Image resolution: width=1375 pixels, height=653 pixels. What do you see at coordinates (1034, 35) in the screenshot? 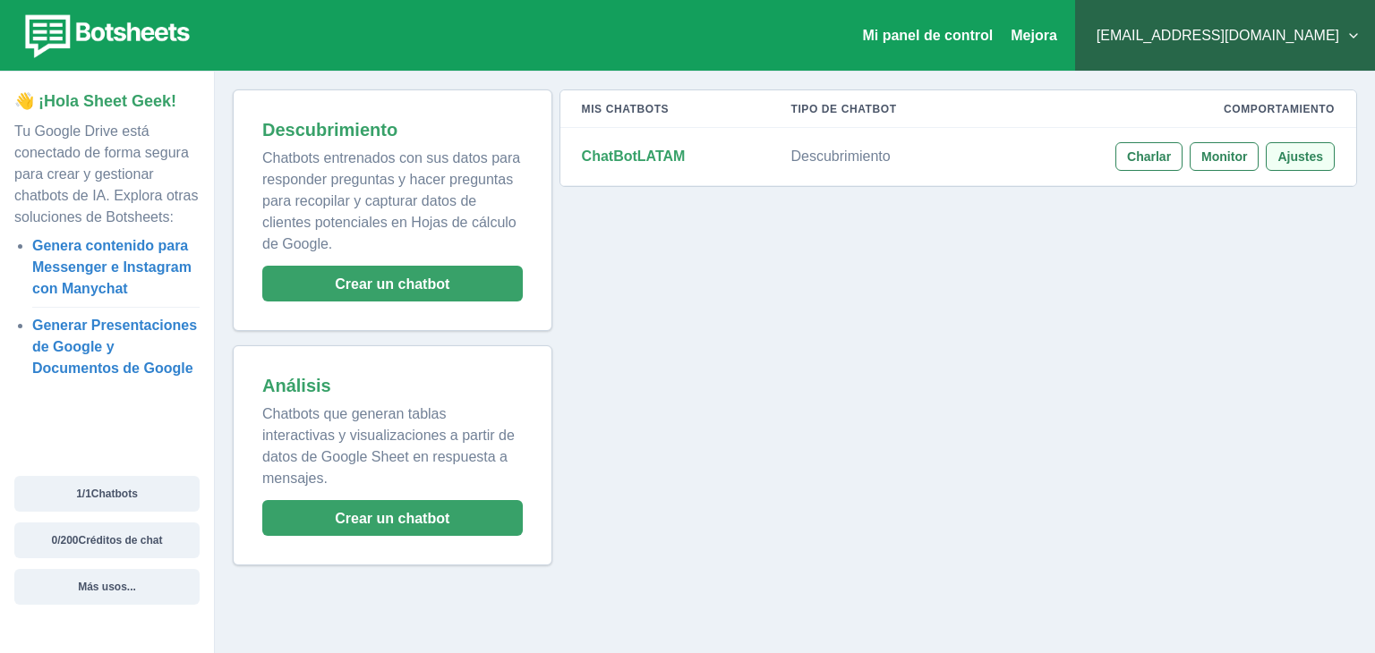
I see `font: Mejora` at bounding box center [1034, 35].